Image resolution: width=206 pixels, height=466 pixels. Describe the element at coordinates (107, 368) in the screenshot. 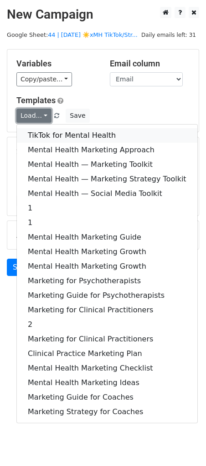

I see `a: Mental Health Marketing Checklist` at that location.